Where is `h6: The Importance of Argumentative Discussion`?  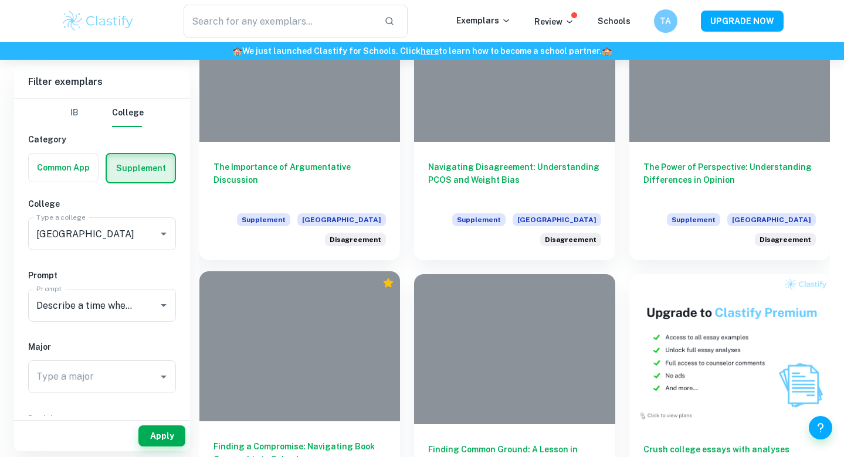 h6: The Importance of Argumentative Discussion is located at coordinates (300, 180).